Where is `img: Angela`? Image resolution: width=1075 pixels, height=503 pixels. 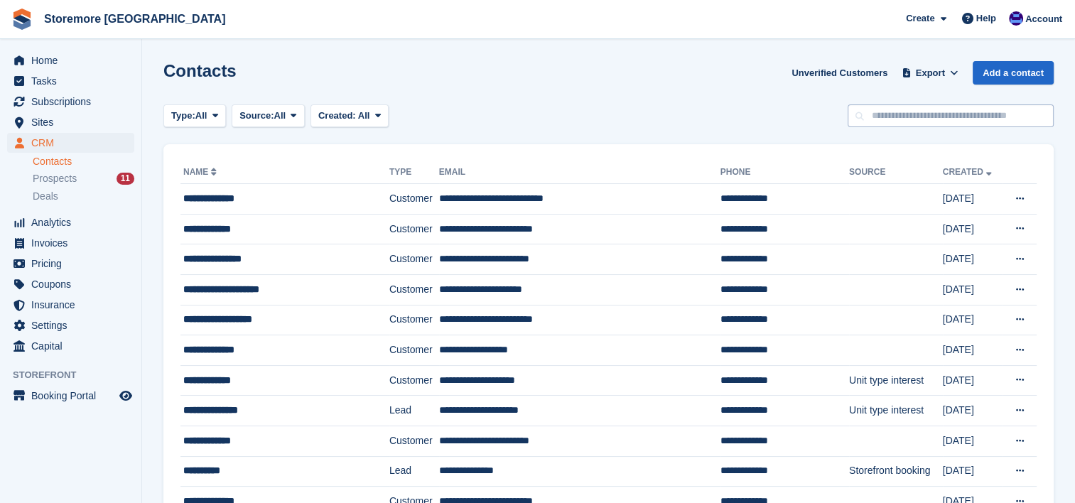
img: Angela is located at coordinates (1016, 18).